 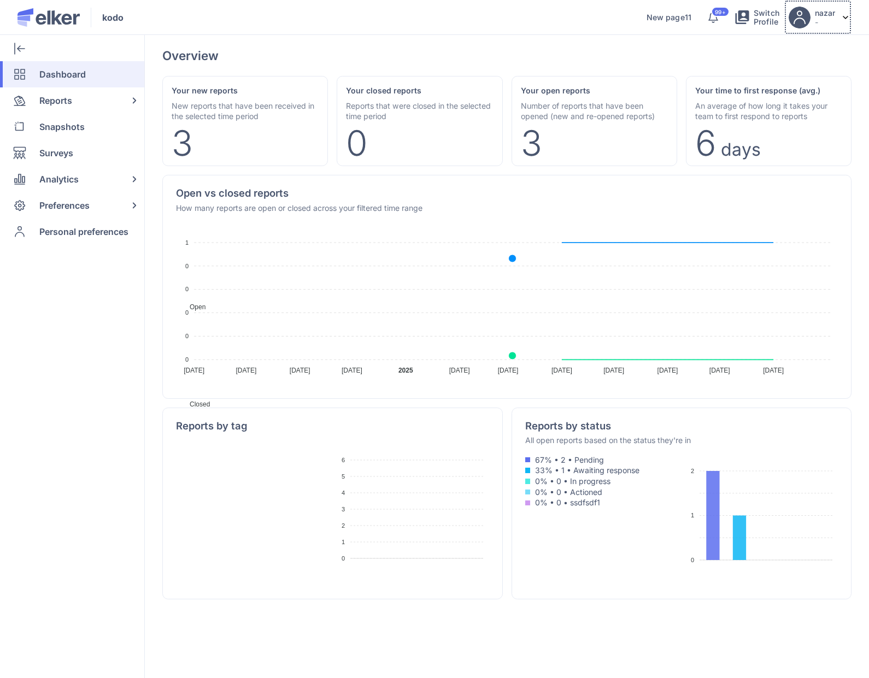 What do you see at coordinates (768, 111) in the screenshot?
I see `div: An average of how long it takes your team to first respond to reports` at bounding box center [768, 111].